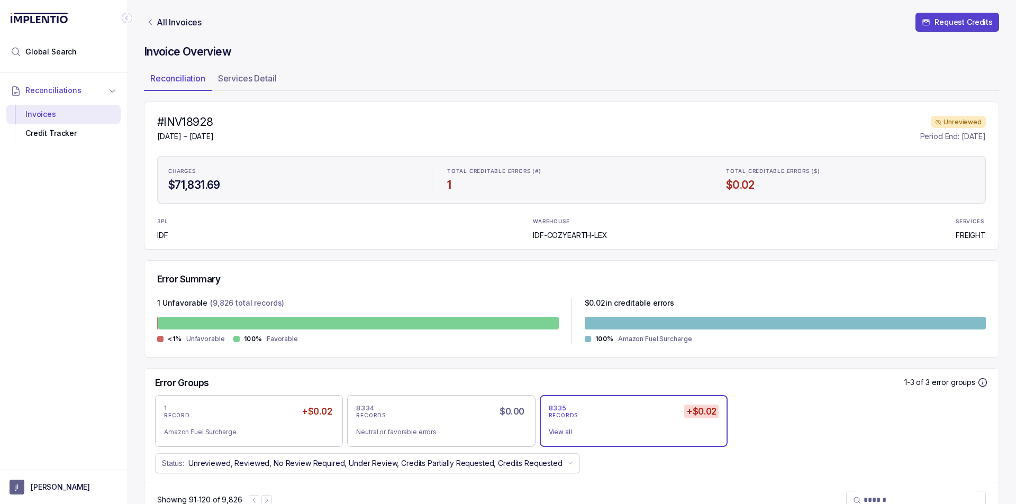  I want to click on div: Collapse Icon, so click(127, 18).